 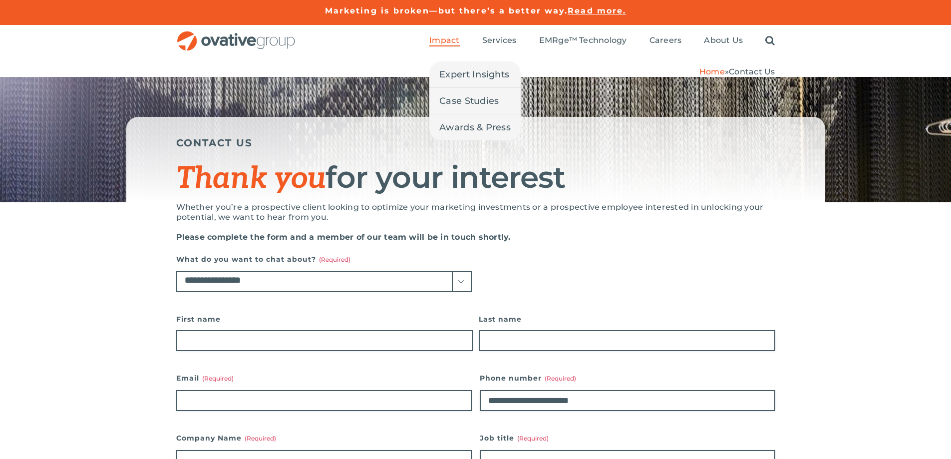 What do you see at coordinates (324, 378) in the screenshot?
I see `label: Email` at bounding box center [324, 378].